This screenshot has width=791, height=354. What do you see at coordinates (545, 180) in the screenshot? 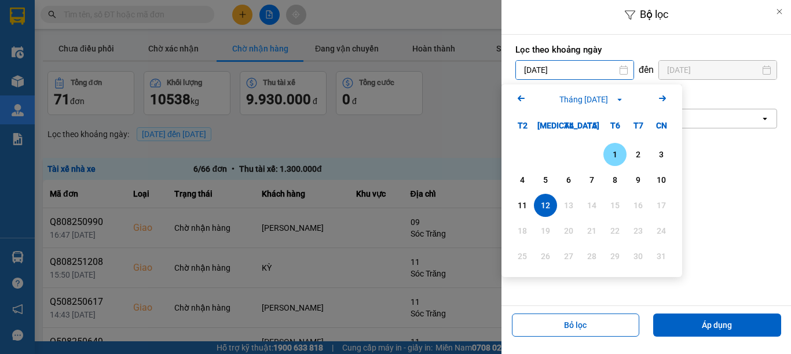
I see `div: Choose Thứ Ba, tháng 08 5 2025. It's available.` at bounding box center [545, 180].